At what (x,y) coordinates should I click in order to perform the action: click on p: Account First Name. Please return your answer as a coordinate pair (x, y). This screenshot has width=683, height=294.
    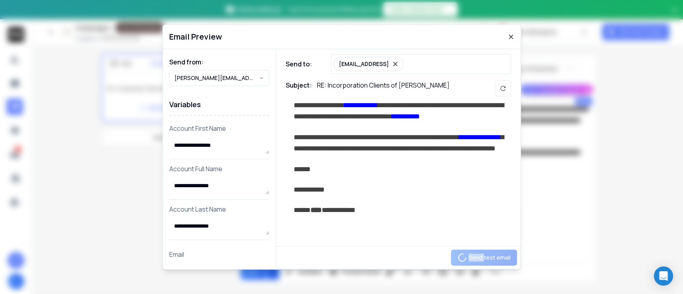
    Looking at the image, I should click on (219, 128).